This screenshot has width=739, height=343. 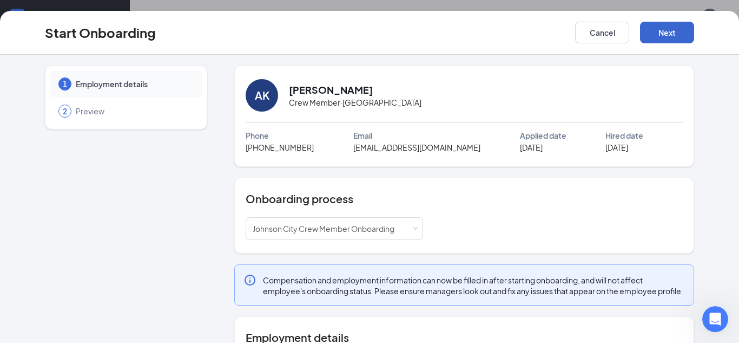 I want to click on span: 2, so click(x=65, y=111).